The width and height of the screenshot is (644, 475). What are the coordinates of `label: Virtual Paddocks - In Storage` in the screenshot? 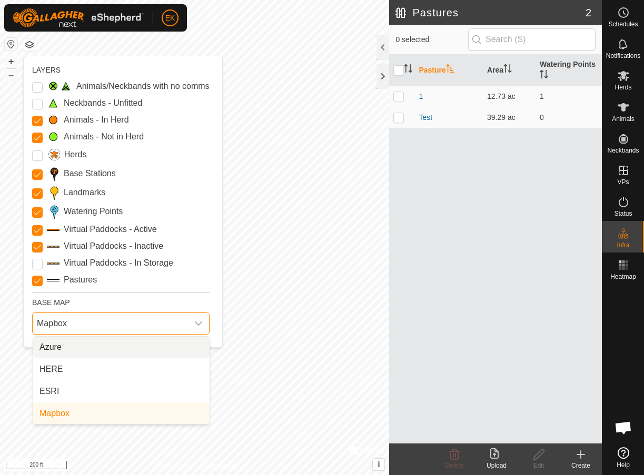 It's located at (118, 263).